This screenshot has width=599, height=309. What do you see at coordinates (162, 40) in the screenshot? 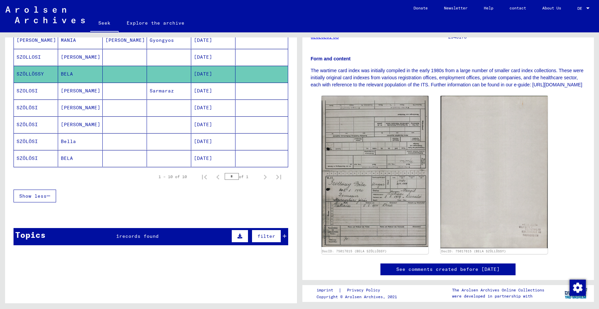
I see `font: Gyongyos` at bounding box center [162, 40].